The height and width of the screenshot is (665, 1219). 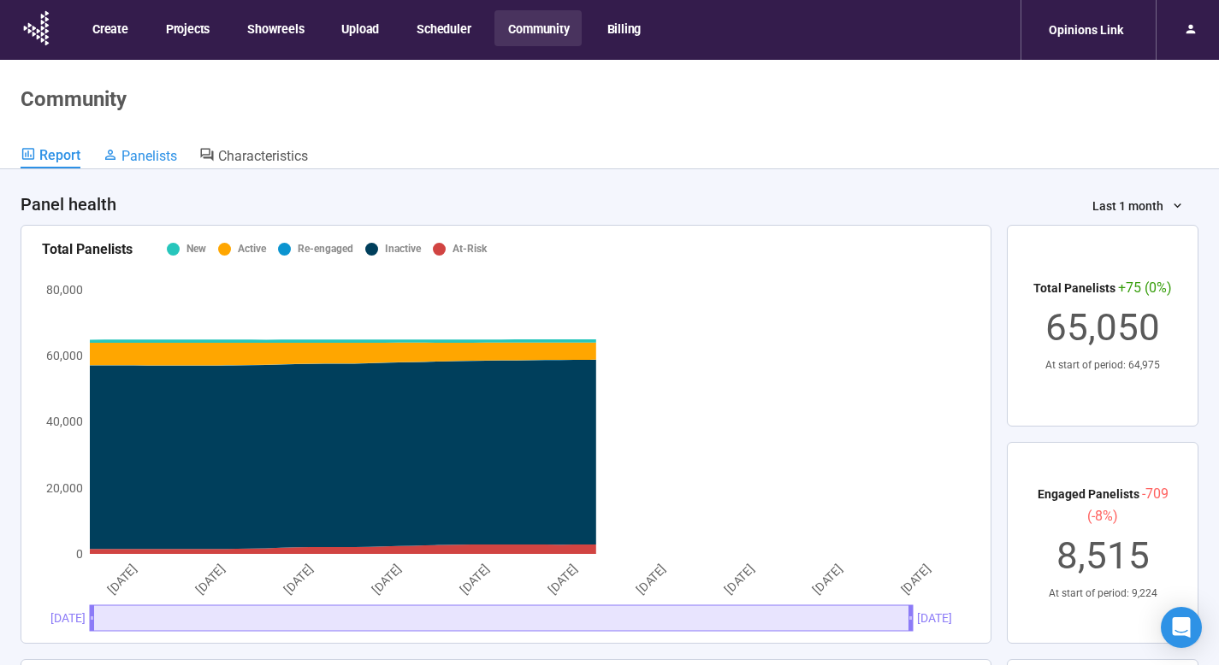 What do you see at coordinates (251, 249) in the screenshot?
I see `div: Active` at bounding box center [251, 249].